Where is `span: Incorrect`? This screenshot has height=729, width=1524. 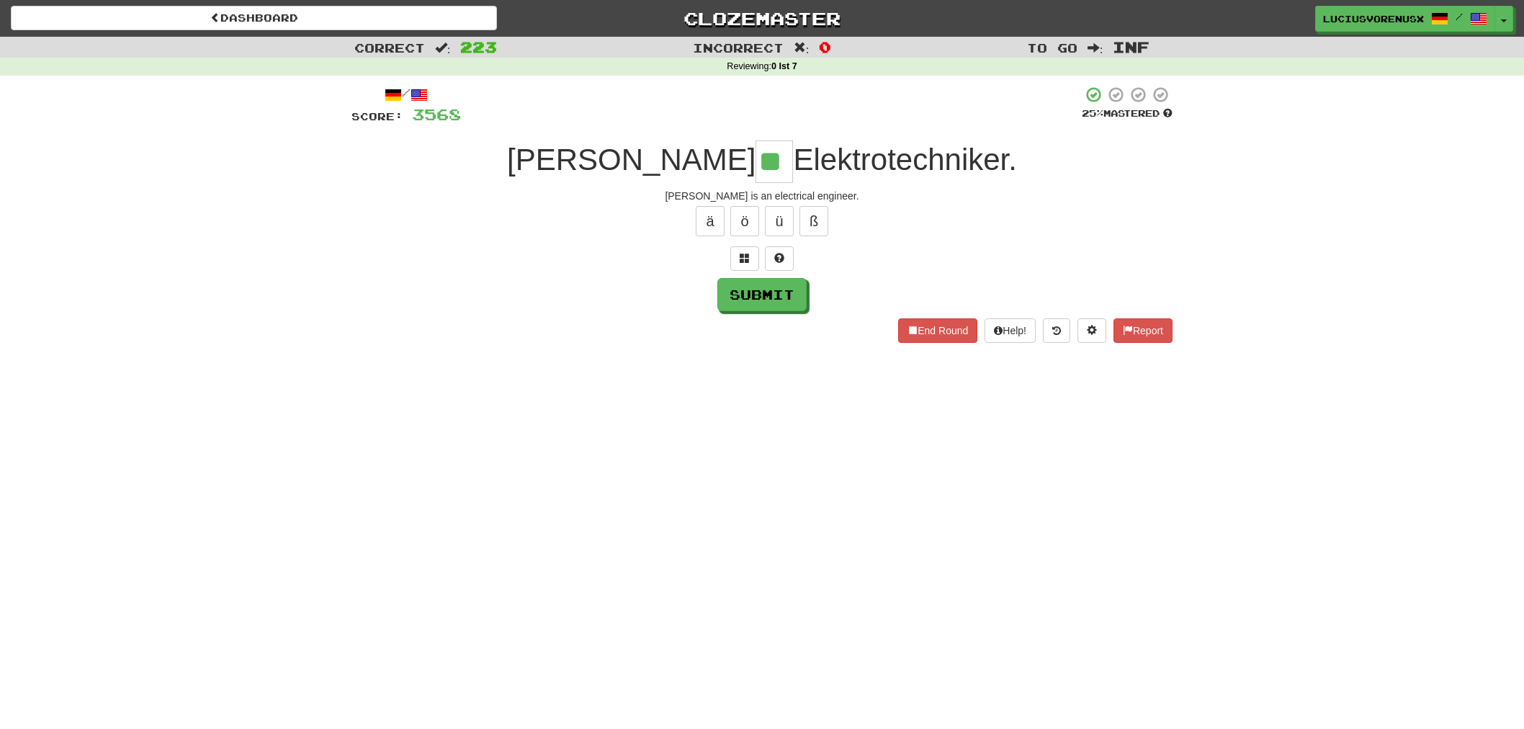
span: Incorrect is located at coordinates (738, 48).